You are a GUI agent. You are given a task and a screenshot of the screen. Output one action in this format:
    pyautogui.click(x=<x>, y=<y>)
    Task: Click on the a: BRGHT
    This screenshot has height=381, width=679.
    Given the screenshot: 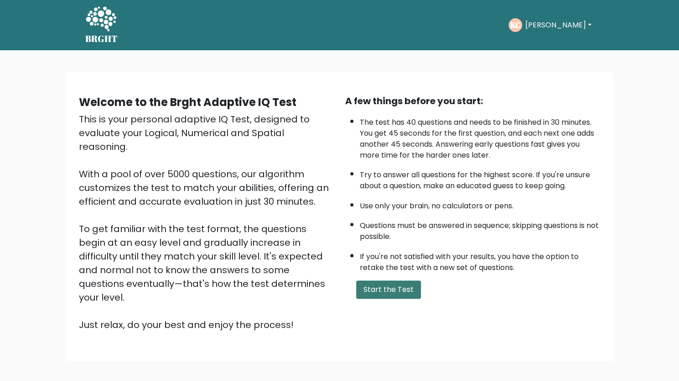 What is the action you would take?
    pyautogui.click(x=102, y=25)
    